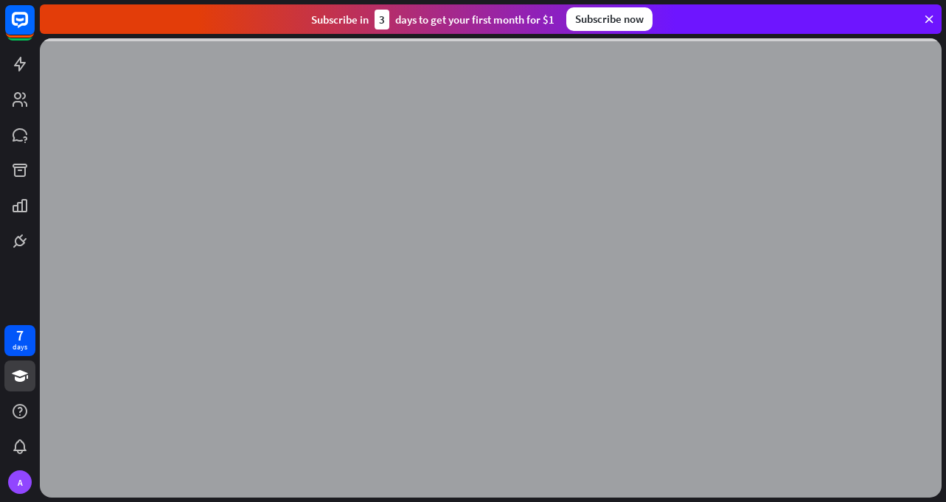 Image resolution: width=946 pixels, height=502 pixels. What do you see at coordinates (382, 19) in the screenshot?
I see `div: 3` at bounding box center [382, 19].